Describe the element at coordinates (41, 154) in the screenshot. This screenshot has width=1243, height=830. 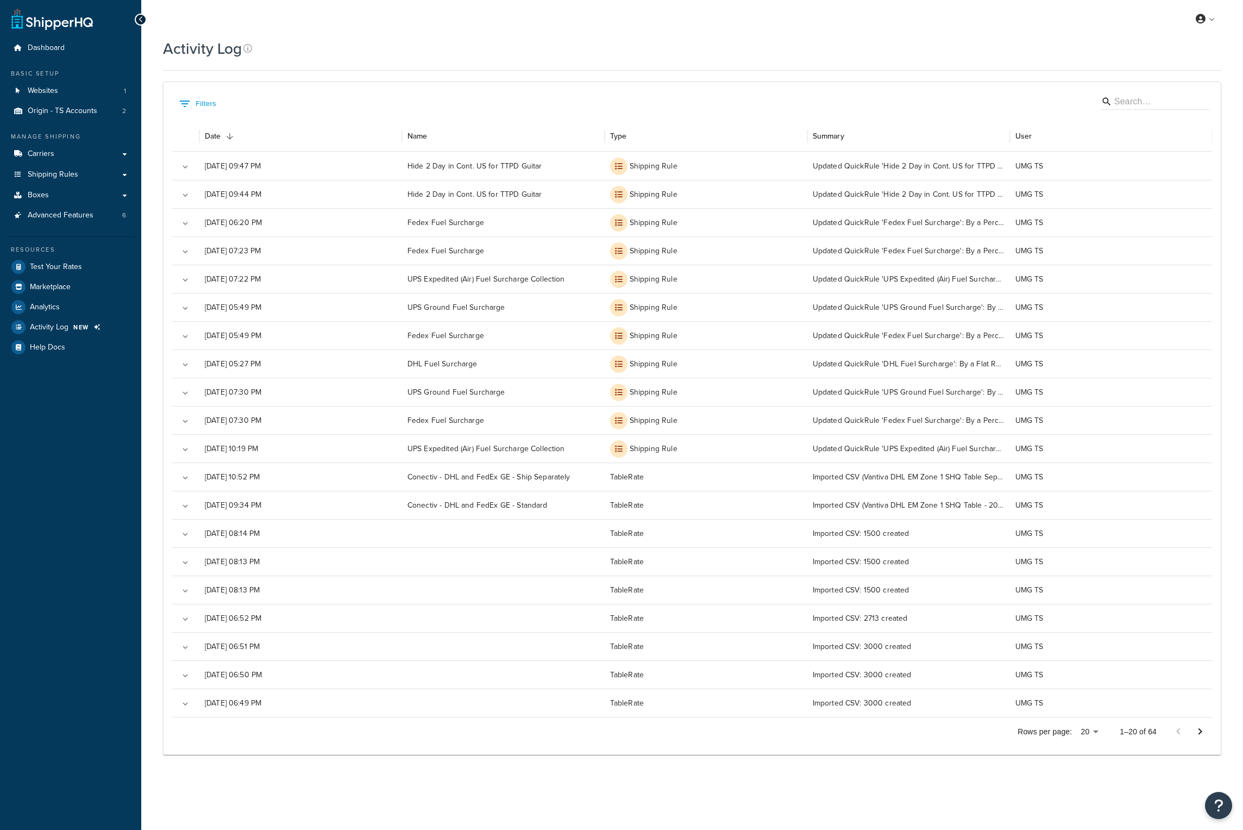
I see `span: Carriers` at that location.